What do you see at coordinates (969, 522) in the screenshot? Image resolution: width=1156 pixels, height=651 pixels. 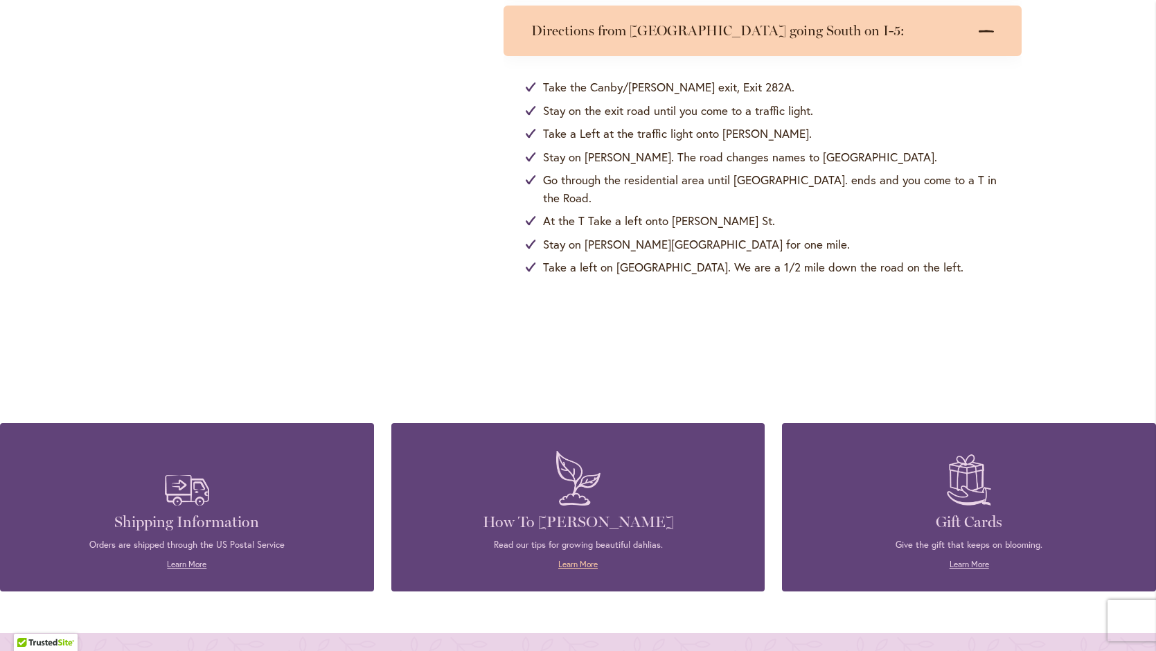 I see `h4: Gift Cards` at bounding box center [969, 522].